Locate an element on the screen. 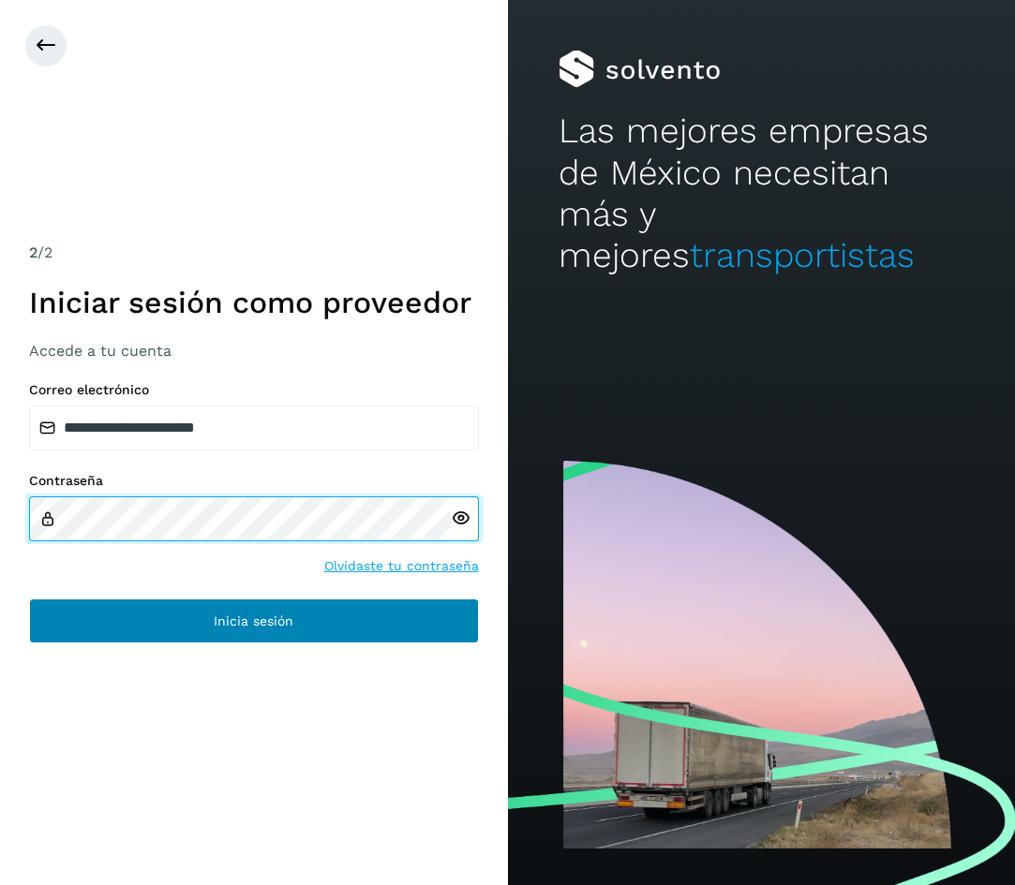 This screenshot has width=1015, height=885. label: Contraseña is located at coordinates (254, 481).